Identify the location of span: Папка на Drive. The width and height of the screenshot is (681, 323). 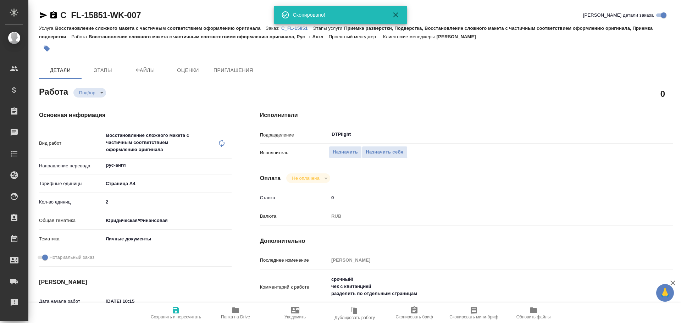
(235, 317).